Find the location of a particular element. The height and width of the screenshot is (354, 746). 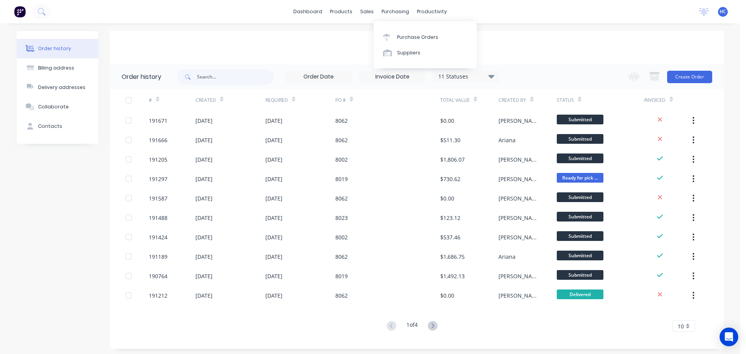

span: 10 is located at coordinates (681, 326).